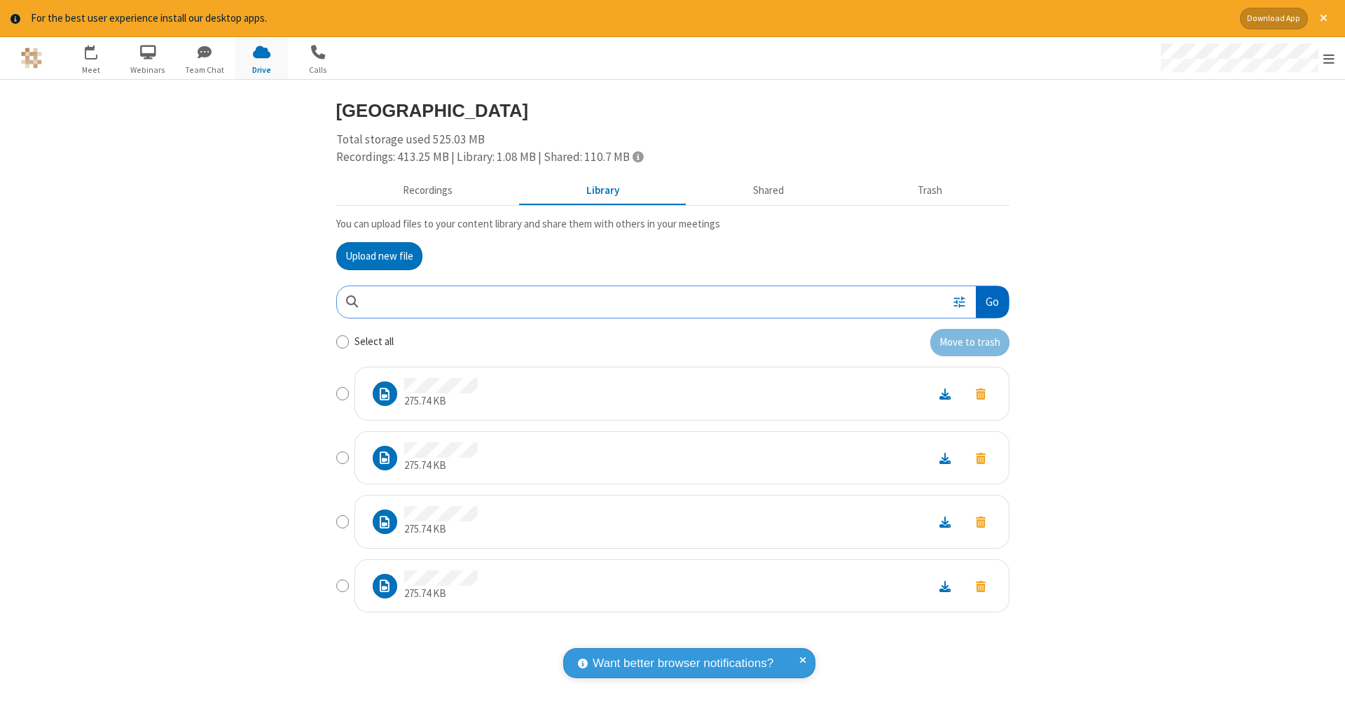 This screenshot has height=702, width=1345. What do you see at coordinates (379, 256) in the screenshot?
I see `button: Upload new file` at bounding box center [379, 256].